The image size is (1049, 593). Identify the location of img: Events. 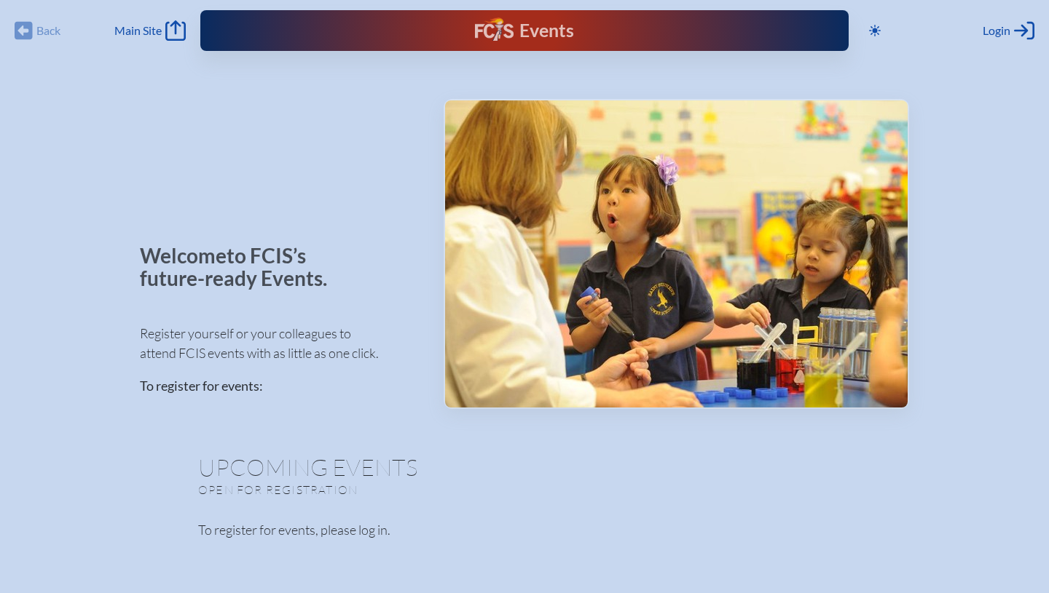
(676, 254).